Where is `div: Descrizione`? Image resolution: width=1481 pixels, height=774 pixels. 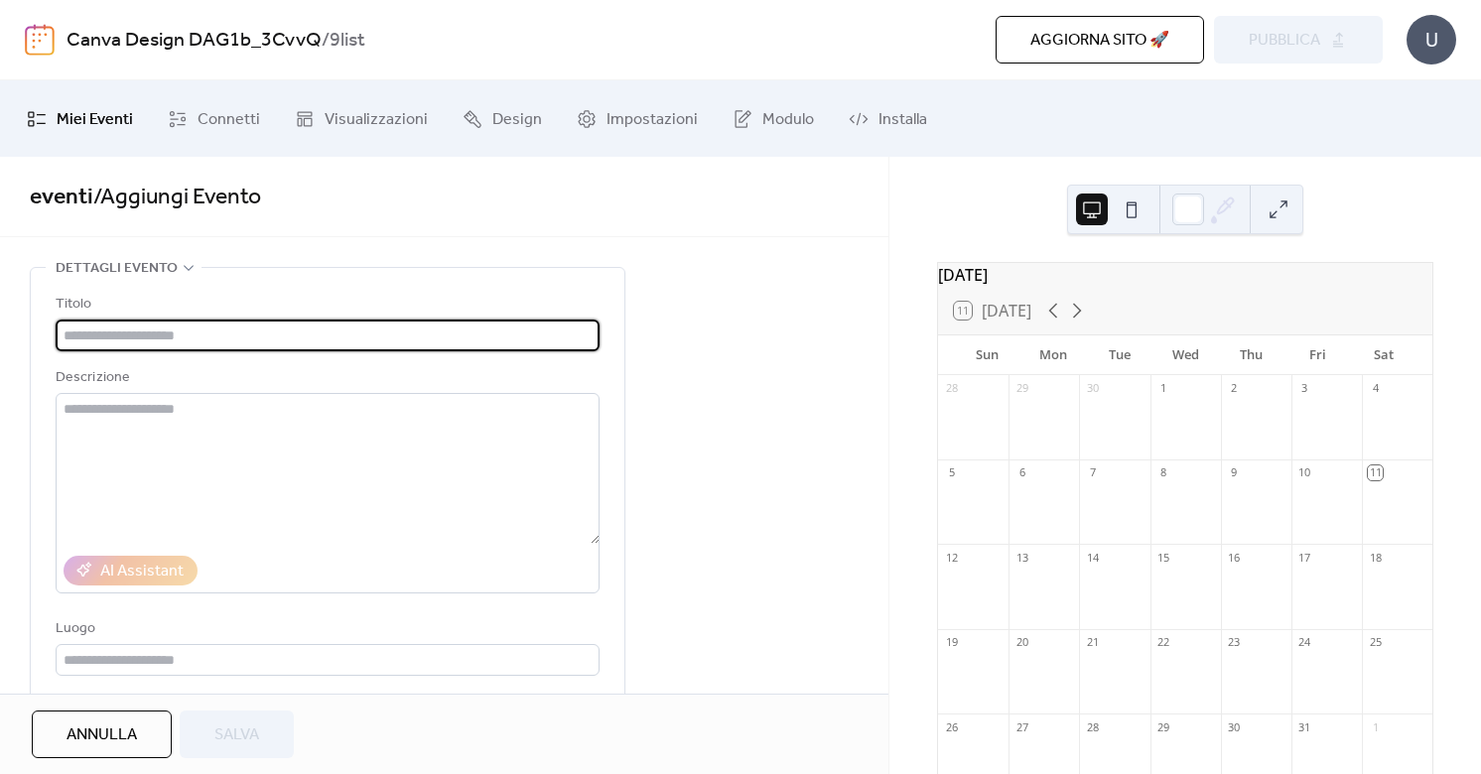 div: Descrizione is located at coordinates (325, 378).